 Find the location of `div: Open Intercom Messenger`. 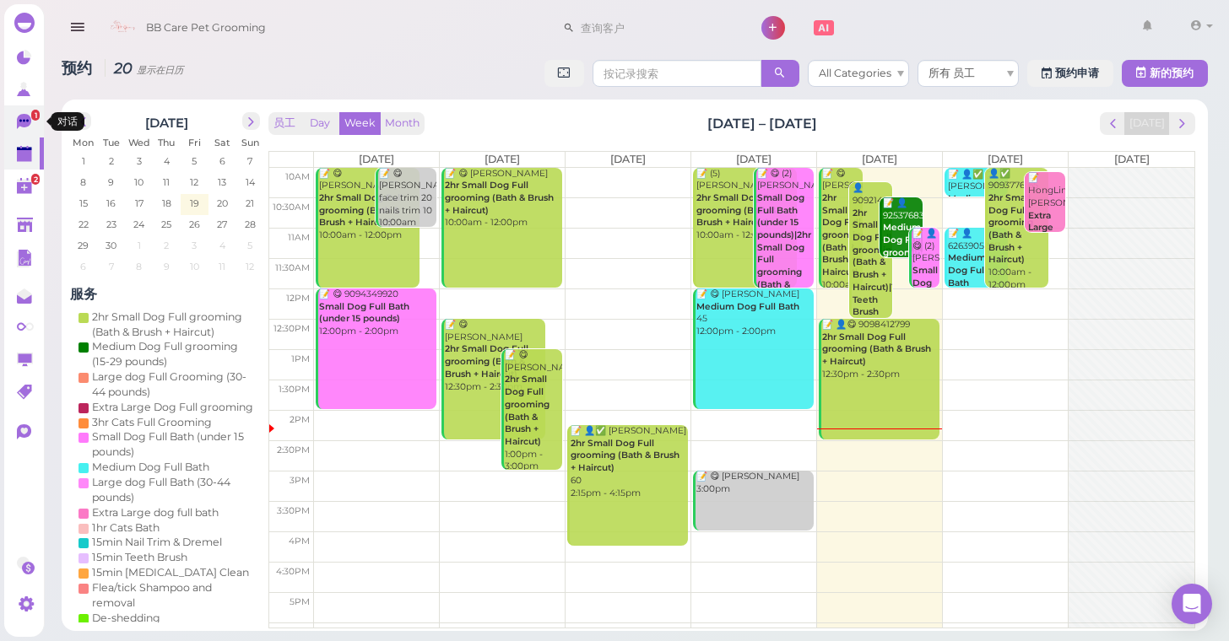

div: Open Intercom Messenger is located at coordinates (1191, 604).